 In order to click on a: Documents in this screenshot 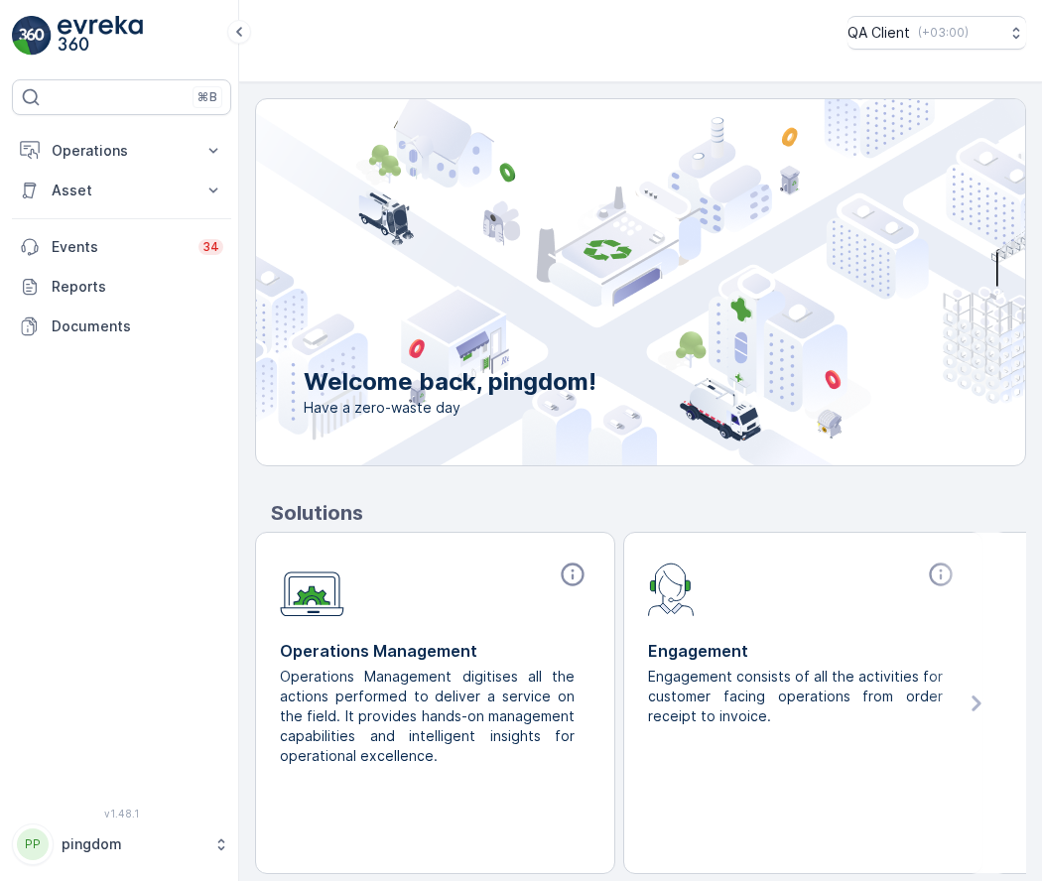, I will do `click(121, 326)`.